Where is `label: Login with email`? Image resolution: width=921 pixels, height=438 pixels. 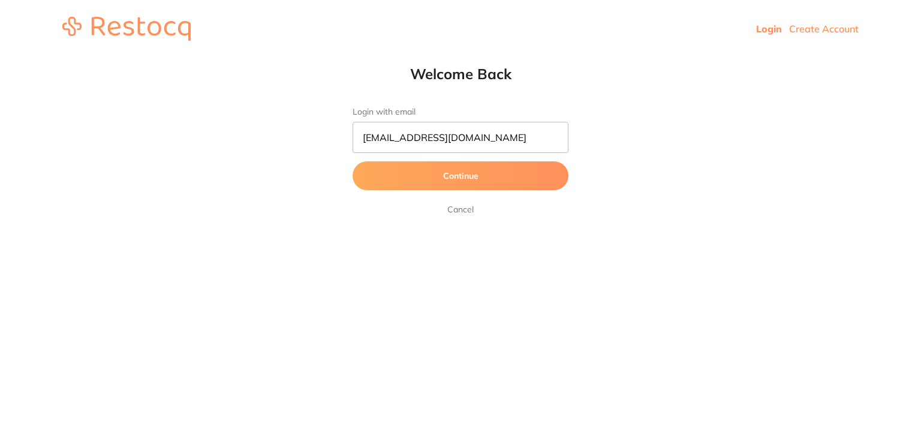
label: Login with email is located at coordinates (460, 112).